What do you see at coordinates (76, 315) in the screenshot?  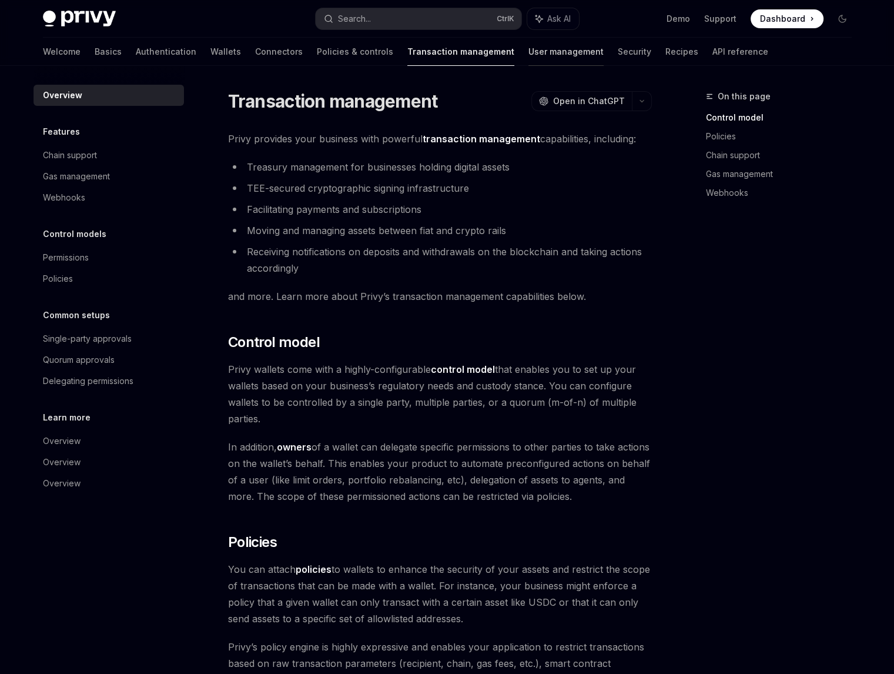 I see `h5: Common setups` at bounding box center [76, 315].